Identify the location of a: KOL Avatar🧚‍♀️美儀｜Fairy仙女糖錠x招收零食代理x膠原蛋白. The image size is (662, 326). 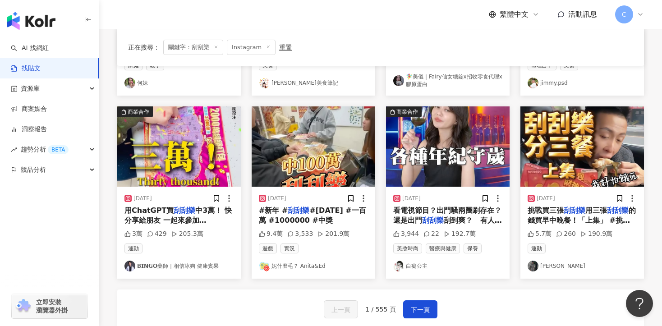
(448, 81).